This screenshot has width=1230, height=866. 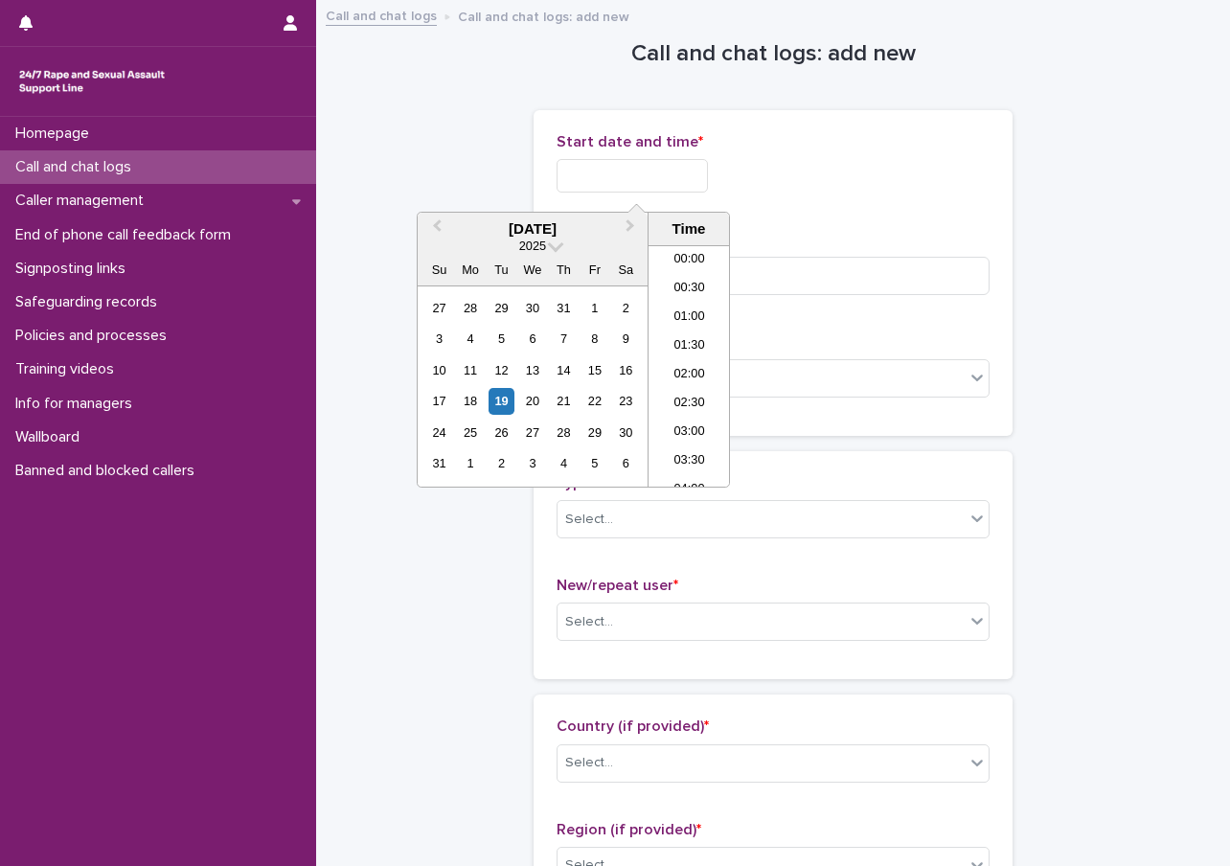 What do you see at coordinates (594, 338) in the screenshot?
I see `div: Choose Friday, August 8th, 2025` at bounding box center [594, 338].